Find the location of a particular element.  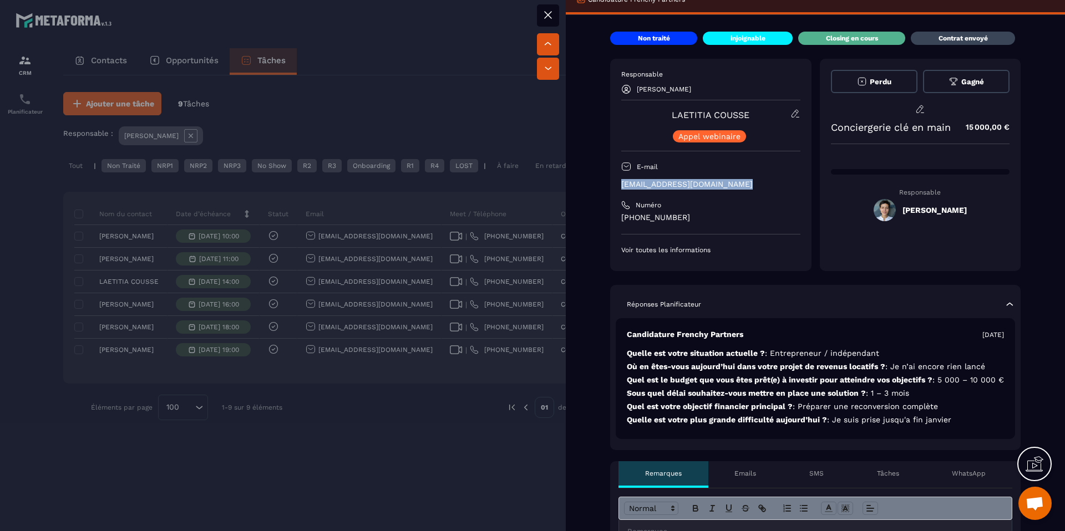

span: : Préparer une reconversion complète is located at coordinates (865, 406).